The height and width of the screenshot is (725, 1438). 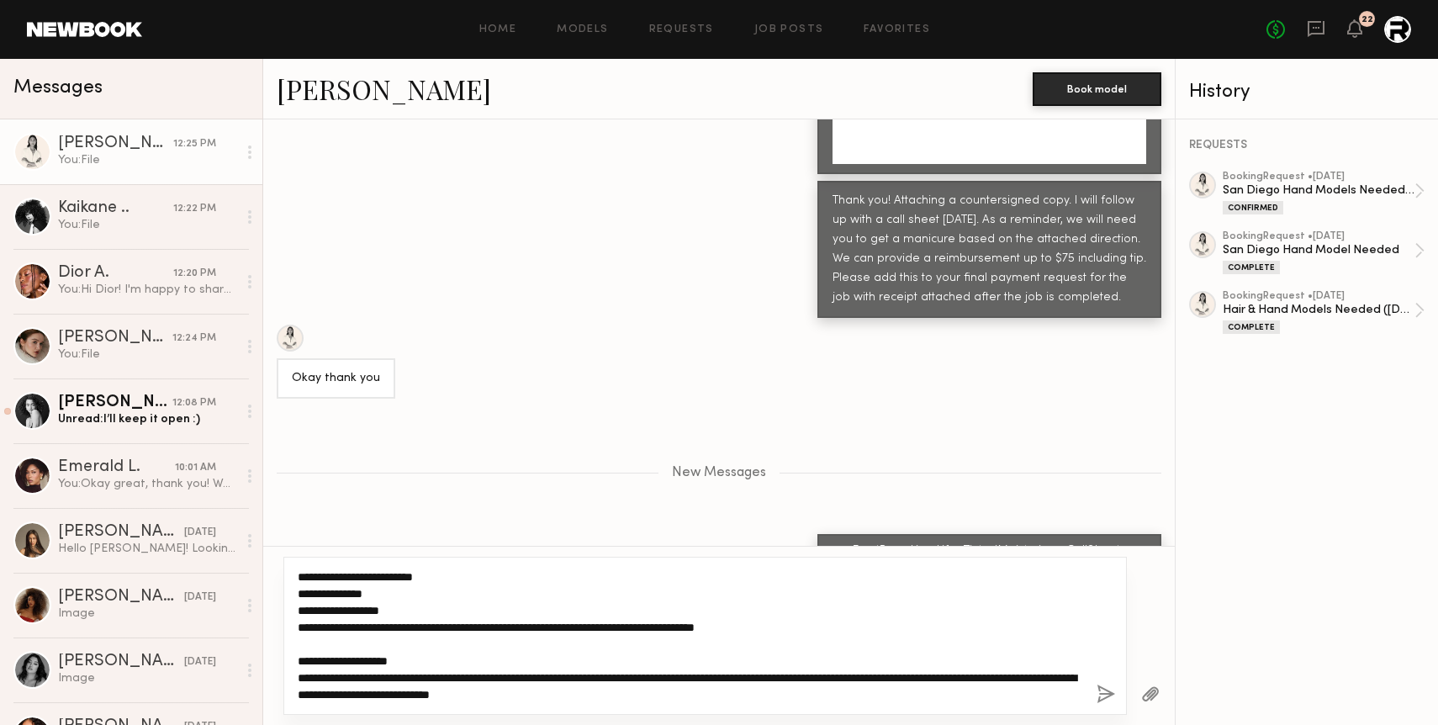 I want to click on a: Home, so click(x=498, y=29).